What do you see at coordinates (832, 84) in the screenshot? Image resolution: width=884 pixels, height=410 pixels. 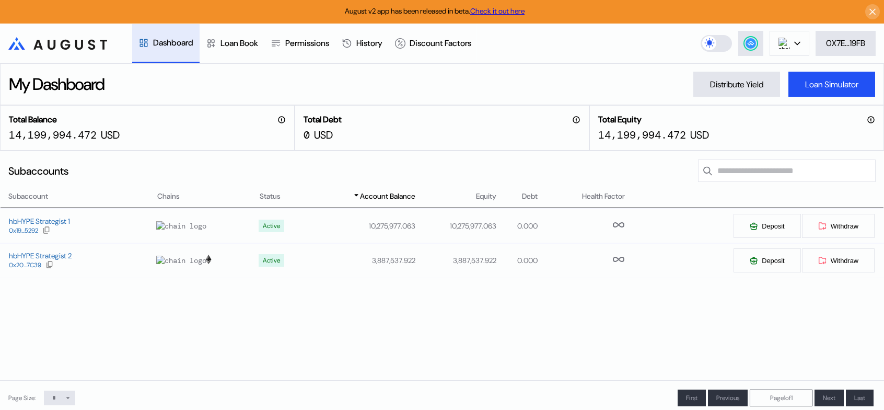 I see `button: Loan Simulator` at bounding box center [832, 84].